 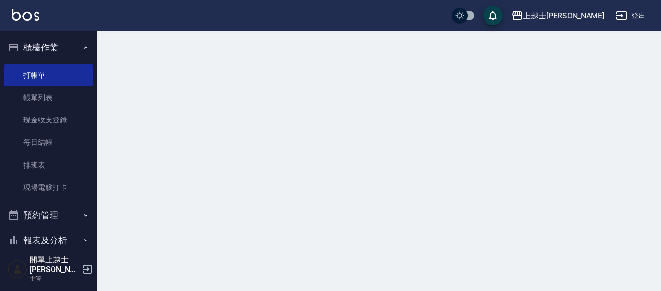 What do you see at coordinates (25, 15) in the screenshot?
I see `img: Logo` at bounding box center [25, 15].